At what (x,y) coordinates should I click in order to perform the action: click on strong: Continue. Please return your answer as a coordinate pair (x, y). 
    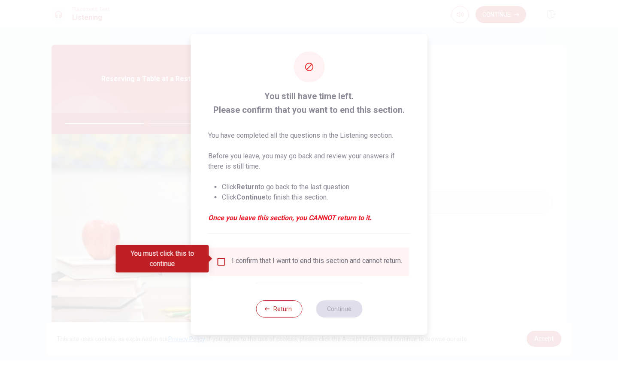
    Looking at the image, I should click on (251, 197).